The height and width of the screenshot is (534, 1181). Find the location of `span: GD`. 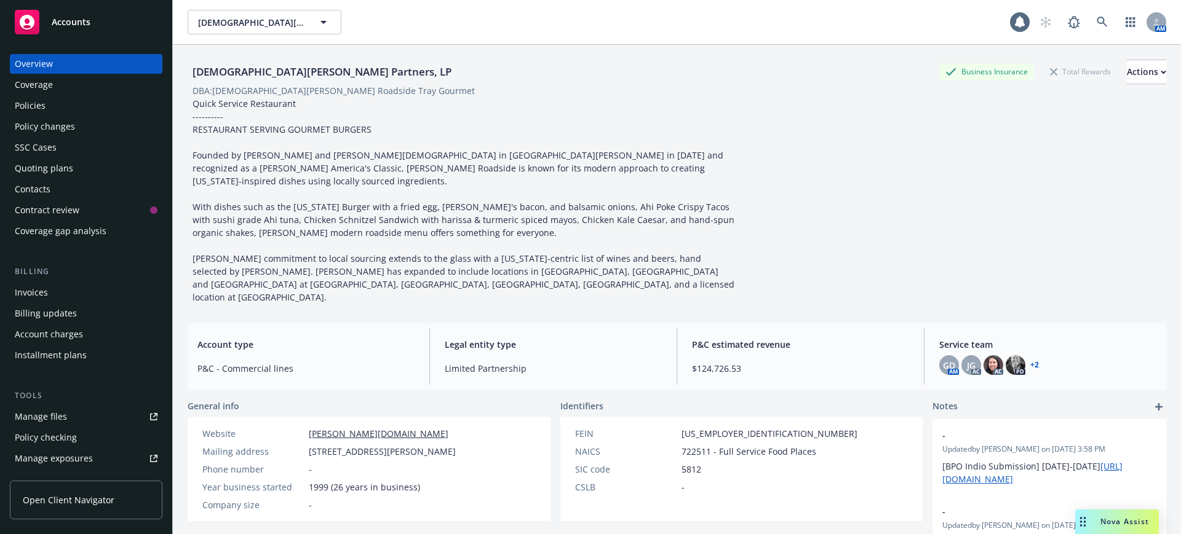

span: GD is located at coordinates (949, 365).